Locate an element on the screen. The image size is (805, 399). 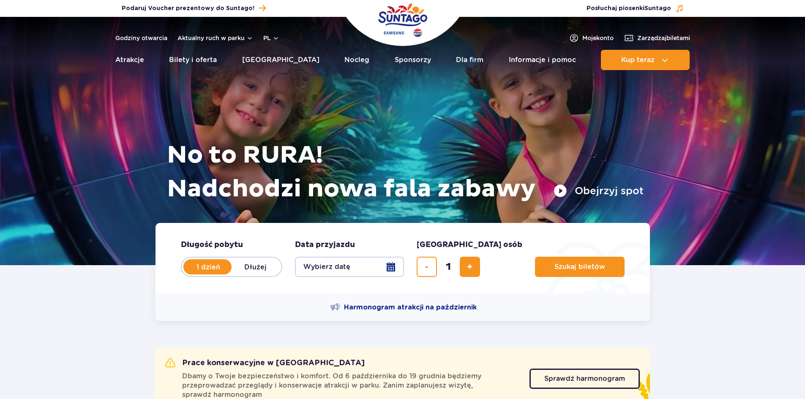
button: Szukaj biletów is located at coordinates (580, 267).